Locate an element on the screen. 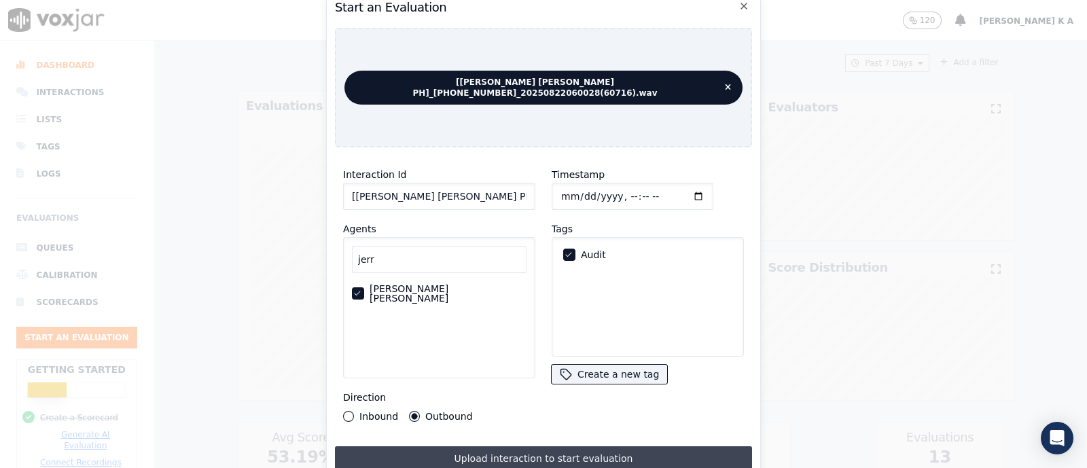  div: Open Intercom Messenger is located at coordinates (1058, 438).